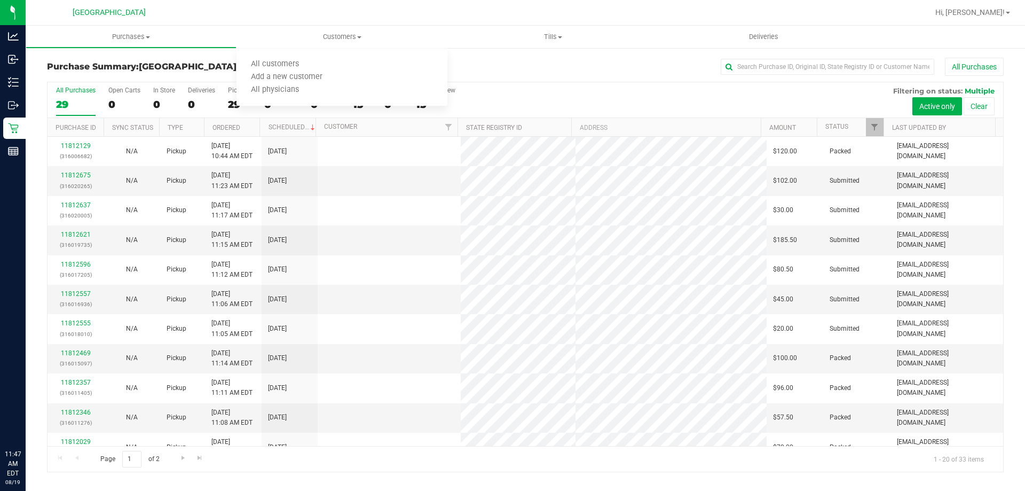 The image size is (1025, 491). What do you see at coordinates (76, 175) in the screenshot?
I see `a: 11812675` at bounding box center [76, 175].